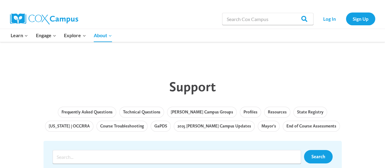  I want to click on input: Search input, so click(177, 156).